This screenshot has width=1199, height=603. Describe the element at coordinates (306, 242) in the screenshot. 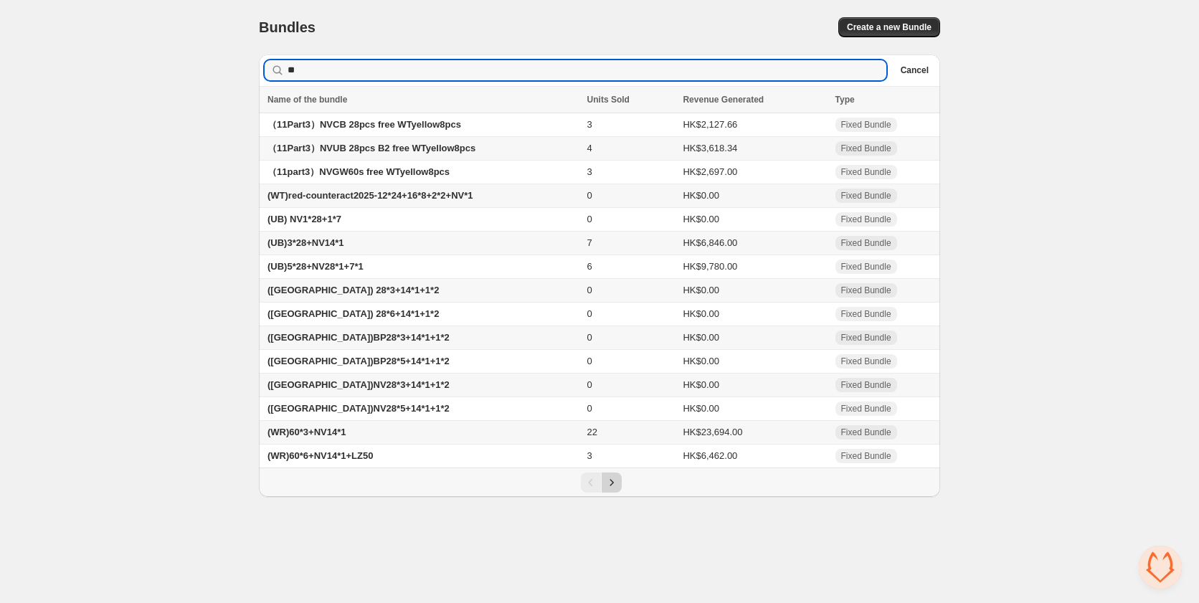

I see `span: (UB)3*28+NV14*1` at that location.